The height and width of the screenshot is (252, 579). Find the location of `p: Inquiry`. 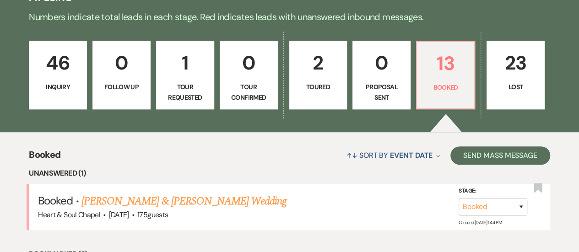

p: Inquiry is located at coordinates (58, 87).